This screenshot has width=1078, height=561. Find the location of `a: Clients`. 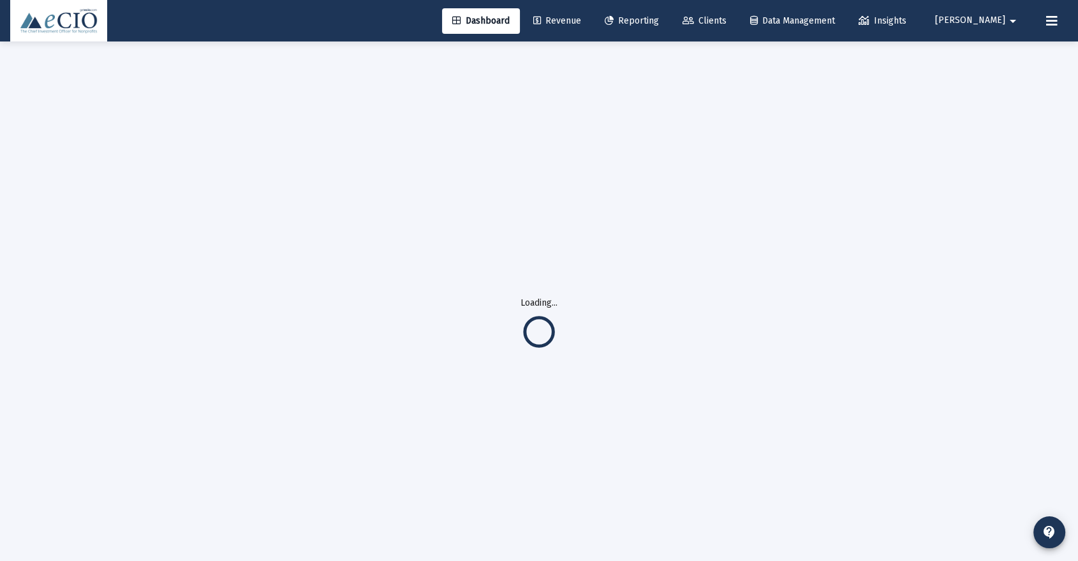

a: Clients is located at coordinates (704, 21).